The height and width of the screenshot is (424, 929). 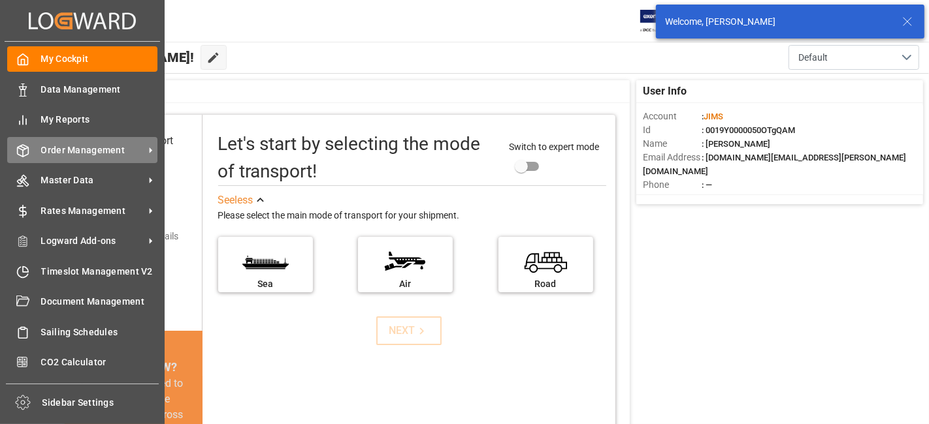 What do you see at coordinates (554, 147) in the screenshot?
I see `span: Switch to expert mode` at bounding box center [554, 147].